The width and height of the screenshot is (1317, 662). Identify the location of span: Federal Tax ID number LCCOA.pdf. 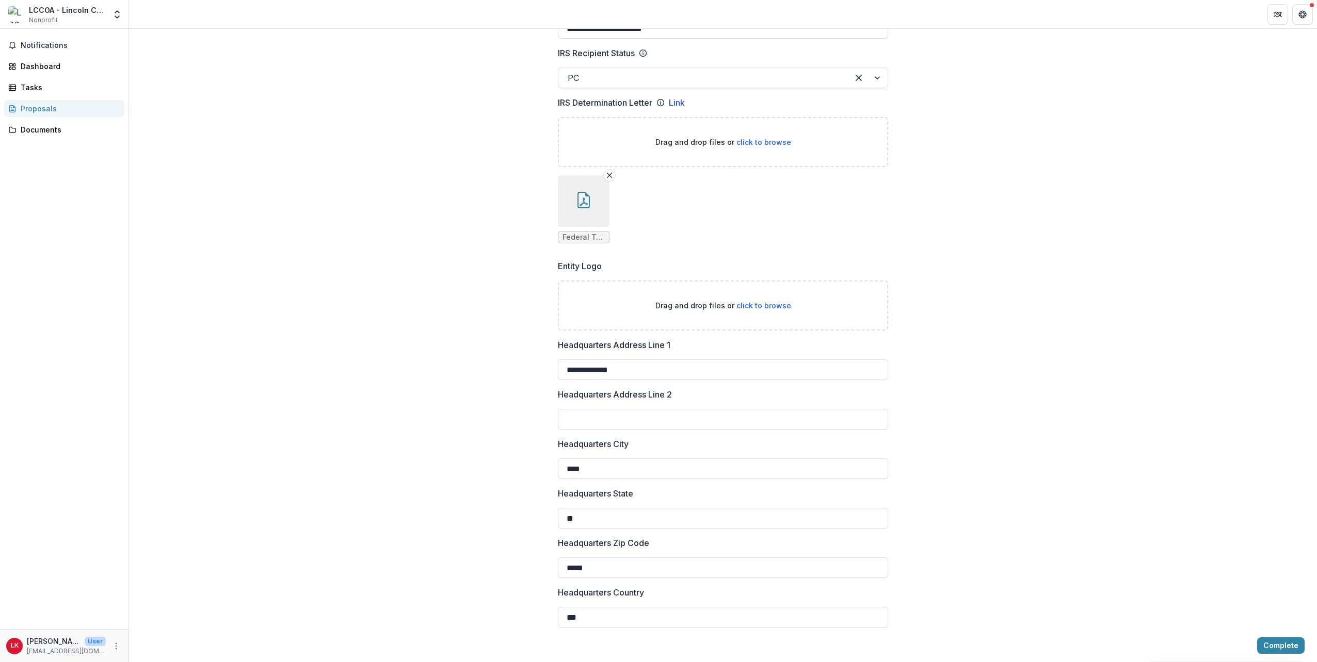
(584, 237).